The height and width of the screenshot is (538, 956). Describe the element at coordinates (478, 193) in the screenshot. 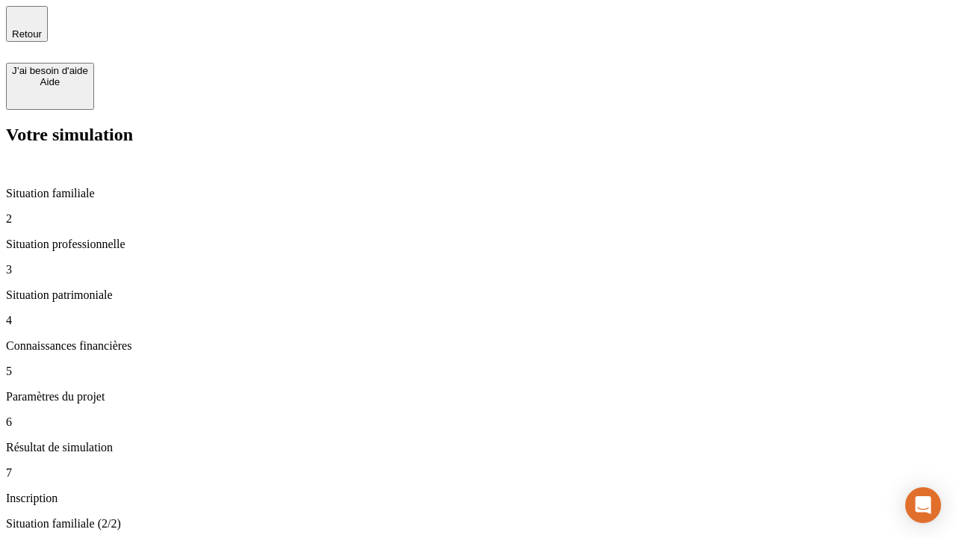

I see `p: Situation familiale` at that location.